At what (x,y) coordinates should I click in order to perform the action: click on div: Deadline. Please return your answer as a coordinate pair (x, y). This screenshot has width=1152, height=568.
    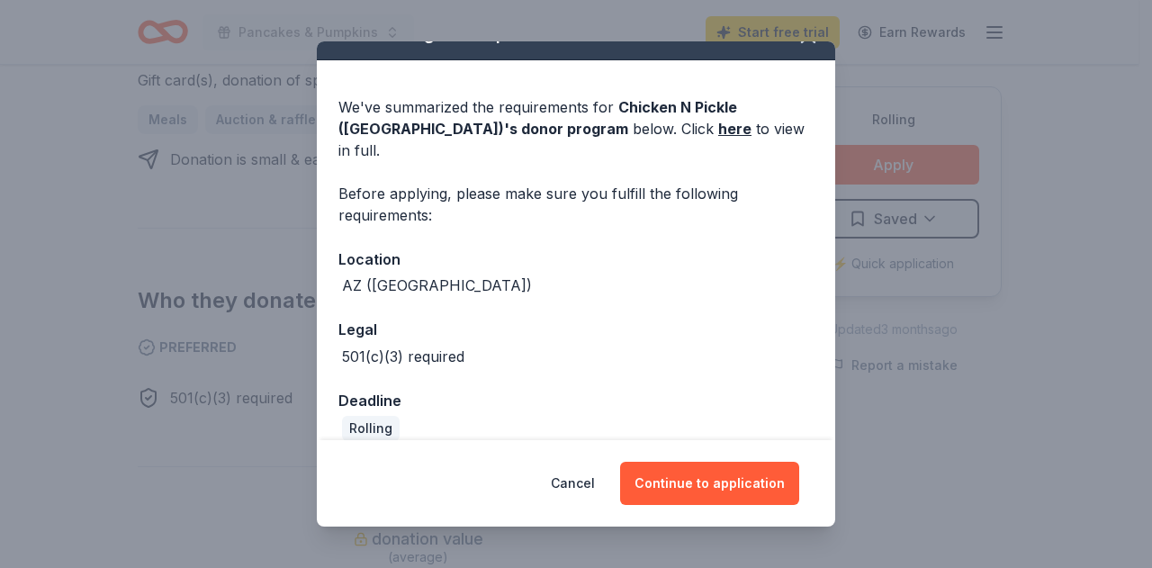
    Looking at the image, I should click on (576, 401).